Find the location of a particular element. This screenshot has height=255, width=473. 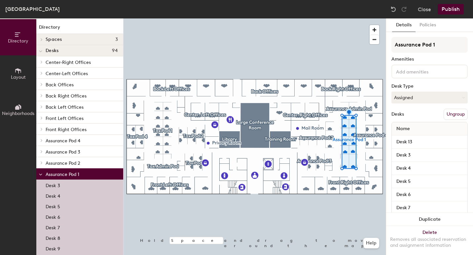

span: Front Left Offices is located at coordinates (64, 118).